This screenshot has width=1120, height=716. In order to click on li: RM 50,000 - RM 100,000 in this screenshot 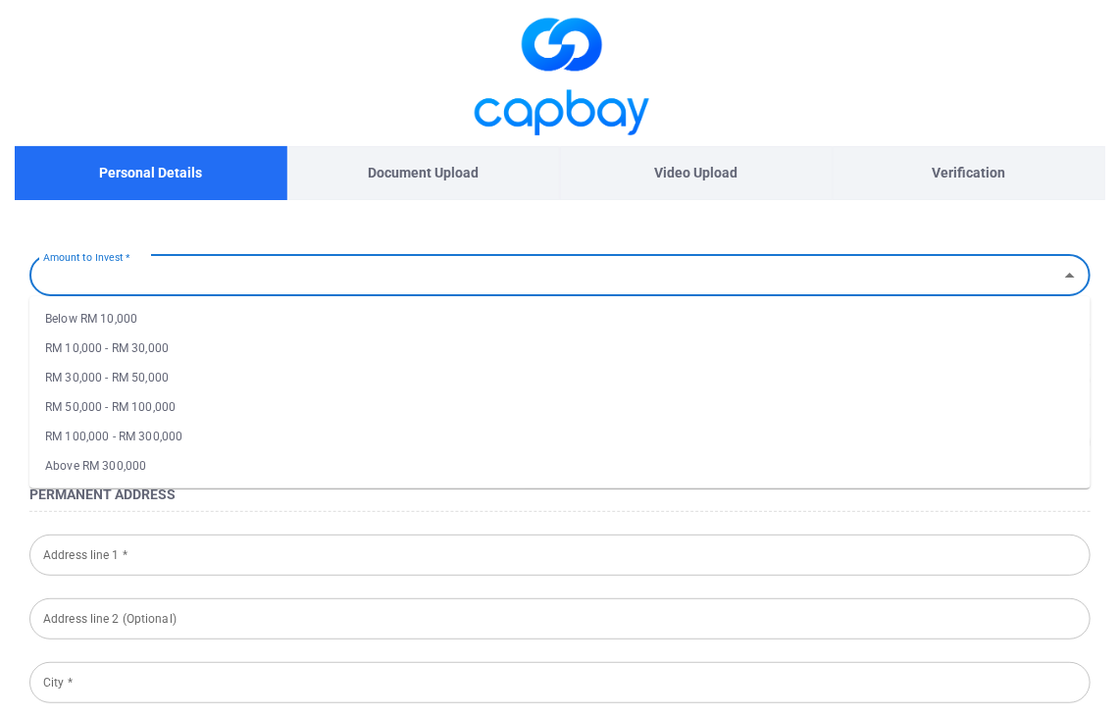, I will do `click(560, 407)`.